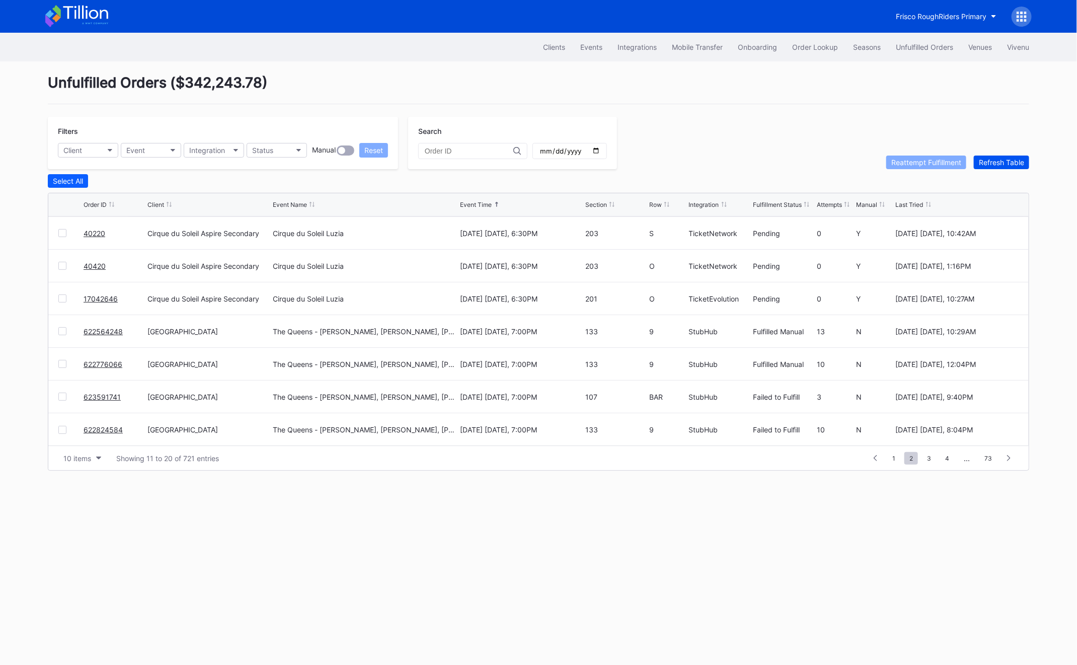 The image size is (1077, 665). What do you see at coordinates (151, 150) in the screenshot?
I see `button: Event` at bounding box center [151, 150].